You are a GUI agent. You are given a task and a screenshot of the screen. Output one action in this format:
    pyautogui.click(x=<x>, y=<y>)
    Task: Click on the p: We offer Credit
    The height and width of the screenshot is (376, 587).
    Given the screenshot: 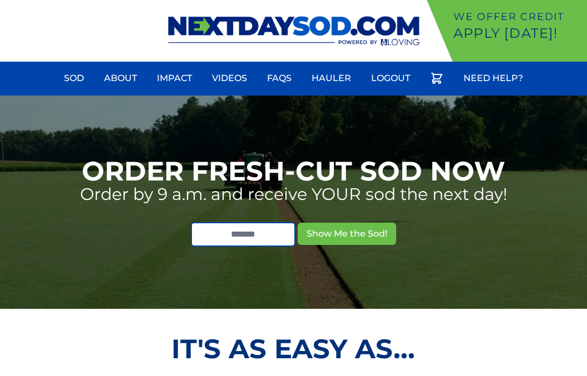 What is the action you would take?
    pyautogui.click(x=518, y=17)
    